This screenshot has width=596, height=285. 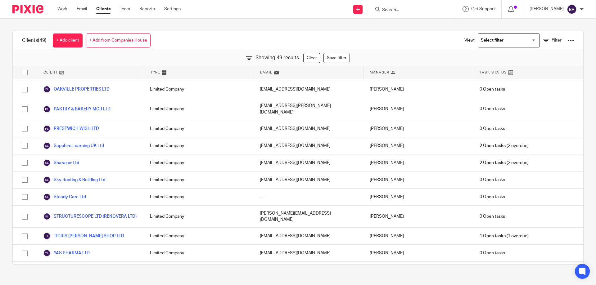 I want to click on a: + Add from Companies House, so click(x=118, y=40).